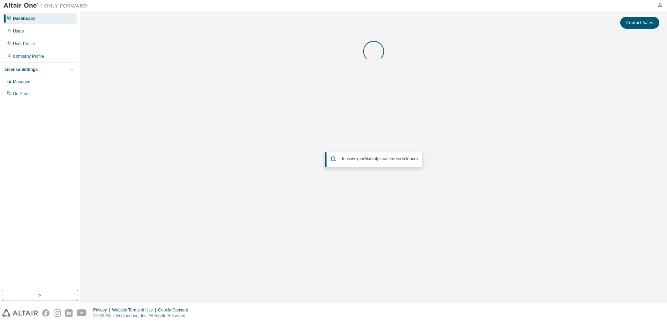 The height and width of the screenshot is (323, 667). Describe the element at coordinates (21, 94) in the screenshot. I see `div: On Prem` at that location.